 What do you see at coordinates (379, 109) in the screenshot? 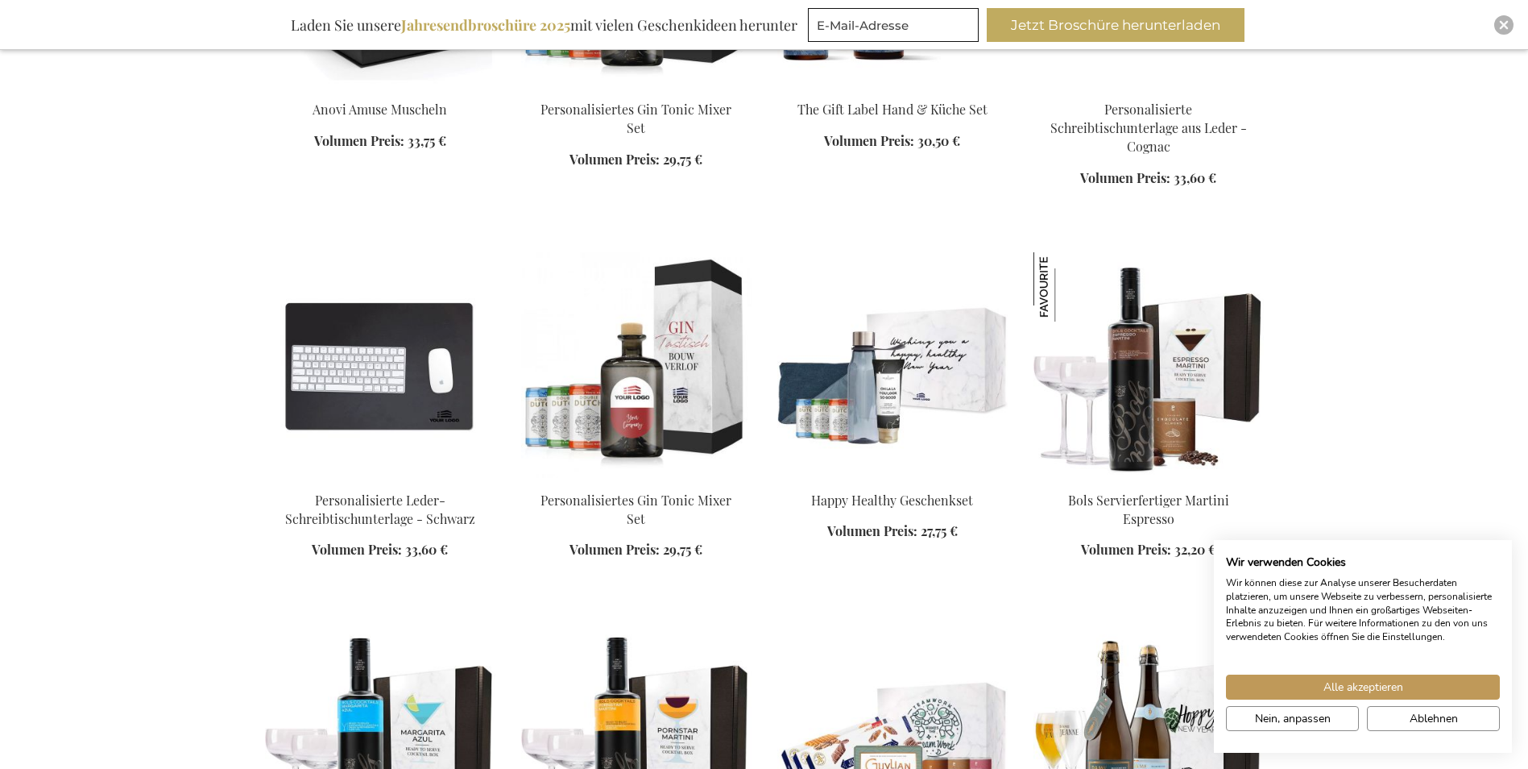
I see `a: Anovi Amuse Muscheln` at bounding box center [379, 109].